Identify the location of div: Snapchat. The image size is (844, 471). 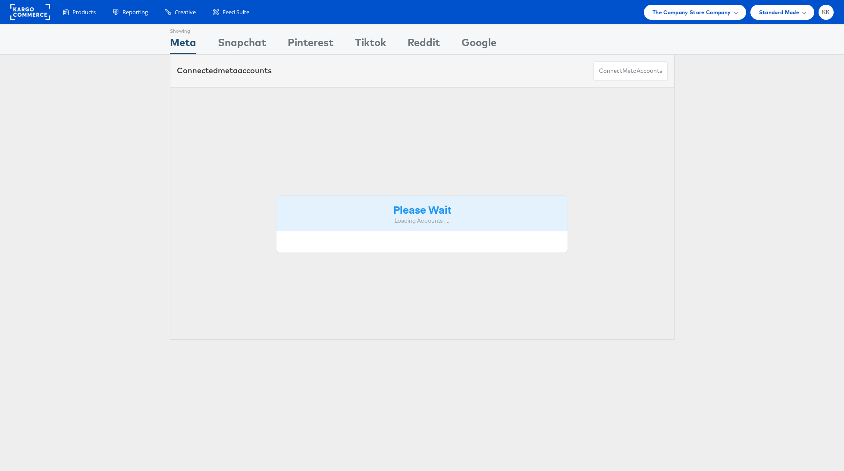
(242, 44).